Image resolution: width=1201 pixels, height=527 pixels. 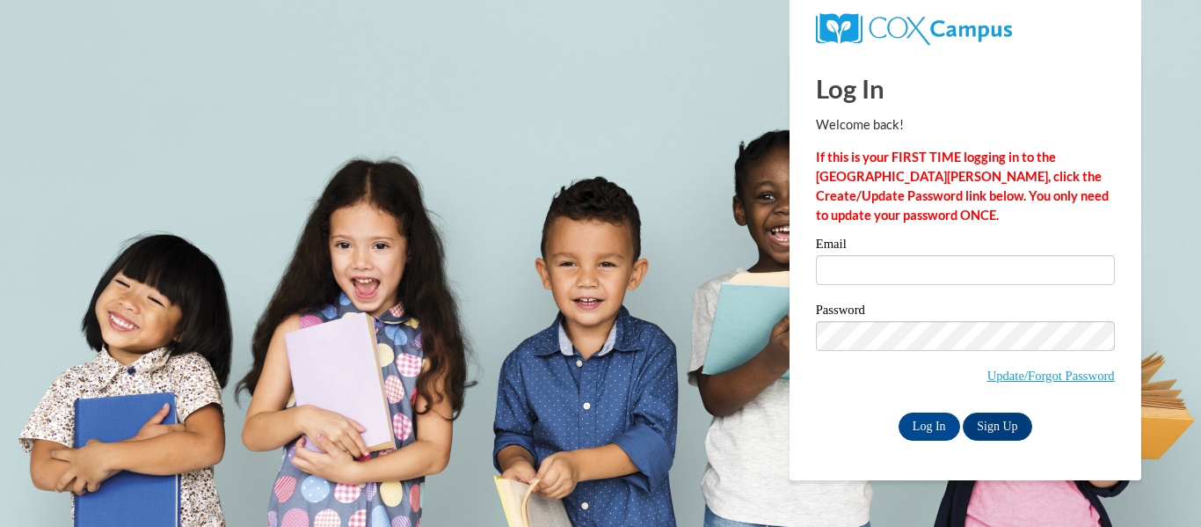 I want to click on p: Welcome back!, so click(x=965, y=125).